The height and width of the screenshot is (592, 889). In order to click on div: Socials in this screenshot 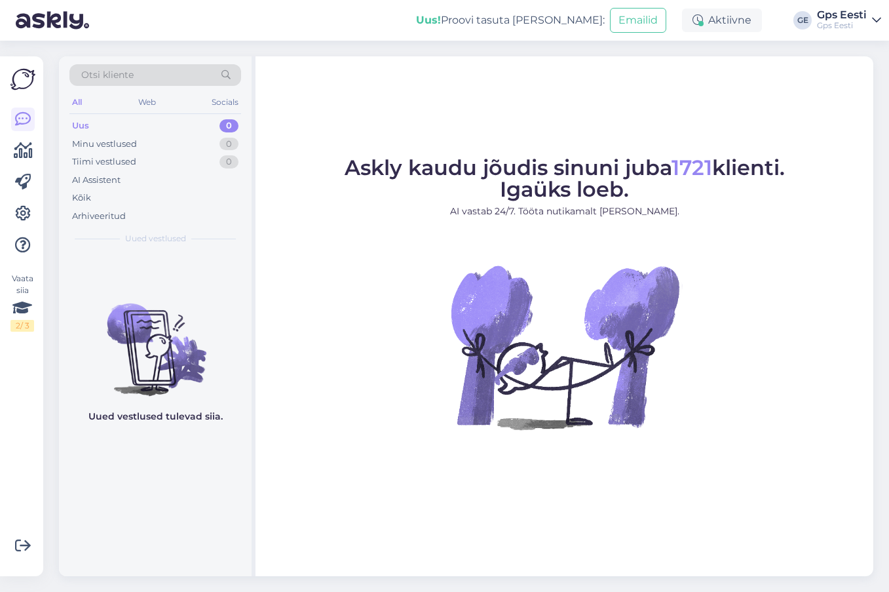, I will do `click(225, 102)`.